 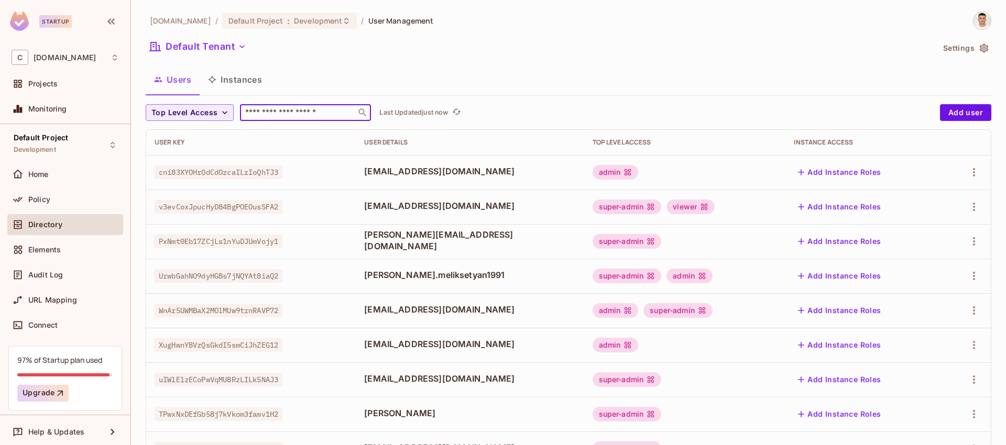 I want to click on span: XugHwnYBVzQsGkdI5smCiJhZEG12, so click(x=218, y=345).